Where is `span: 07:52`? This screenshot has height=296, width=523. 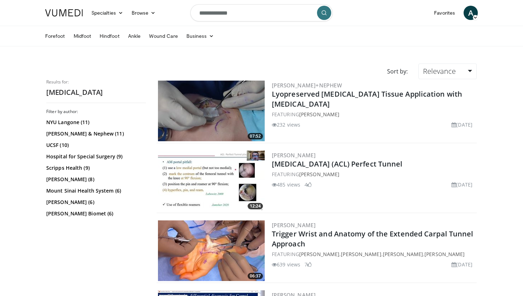 span: 07:52 is located at coordinates (255, 136).